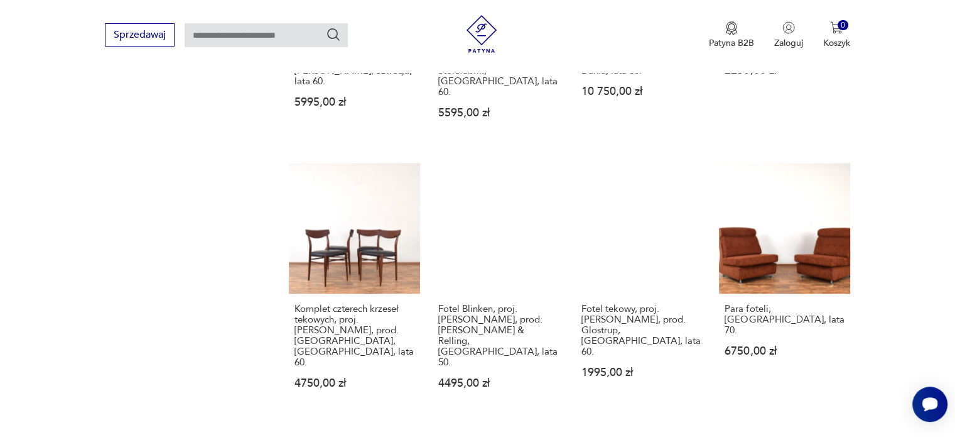 This screenshot has height=437, width=955. What do you see at coordinates (789, 35) in the screenshot?
I see `button: Zaloguj` at bounding box center [789, 35].